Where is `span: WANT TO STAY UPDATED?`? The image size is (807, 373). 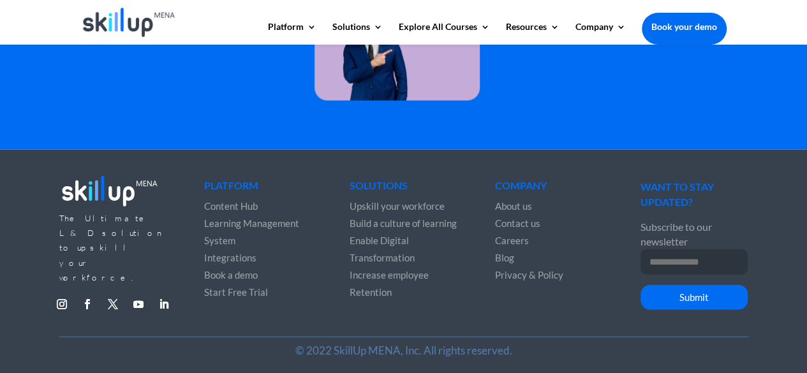 span: WANT TO STAY UPDATED? is located at coordinates (677, 194).